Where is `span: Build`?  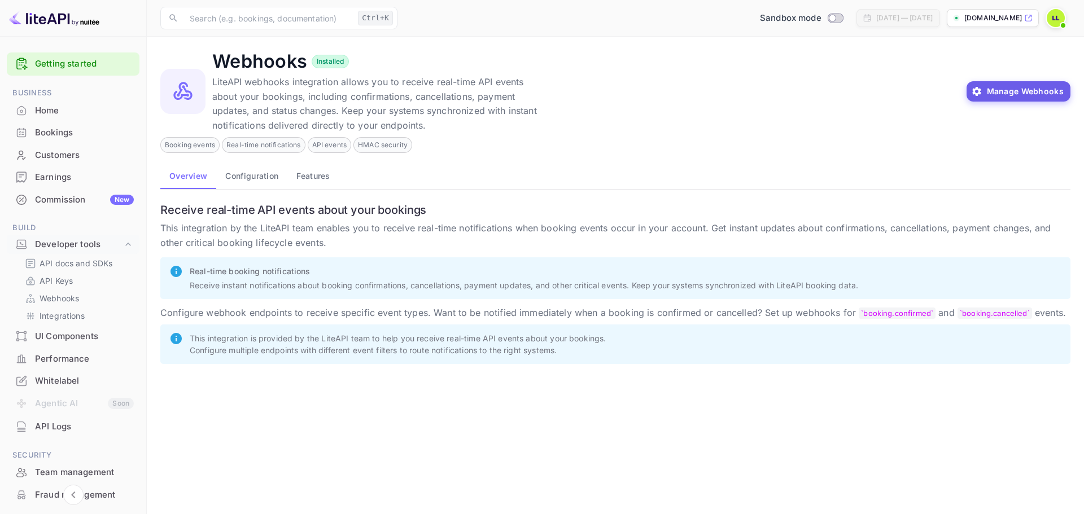 span: Build is located at coordinates (73, 228).